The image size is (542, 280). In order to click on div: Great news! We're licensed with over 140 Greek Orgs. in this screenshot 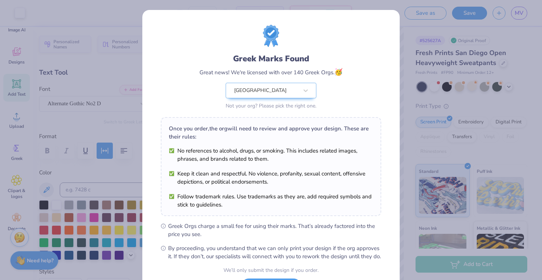, I will do `click(271, 72)`.